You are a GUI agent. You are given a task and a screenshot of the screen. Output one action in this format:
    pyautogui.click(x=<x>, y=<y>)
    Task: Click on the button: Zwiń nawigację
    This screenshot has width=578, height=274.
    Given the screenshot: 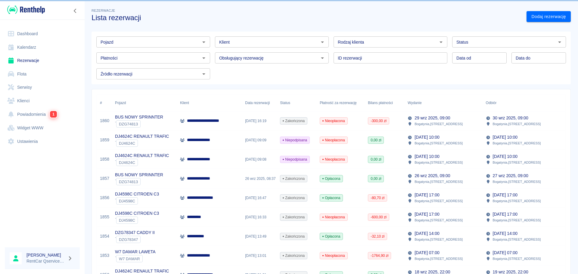 What is the action you would take?
    pyautogui.click(x=75, y=11)
    